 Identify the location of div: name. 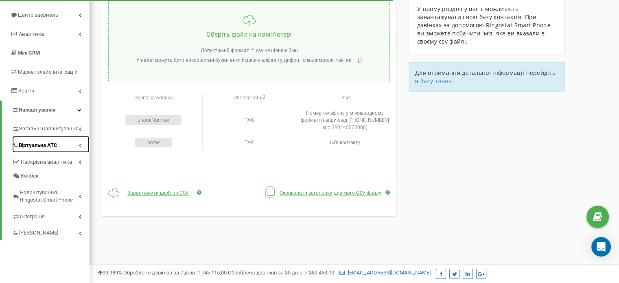
(154, 143).